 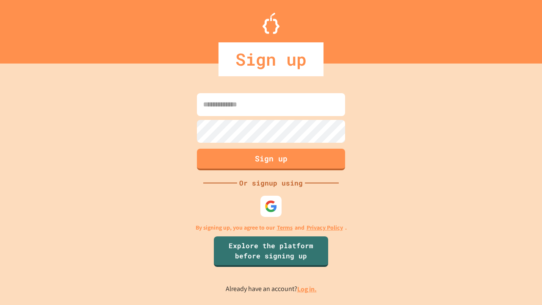 What do you see at coordinates (271, 289) in the screenshot?
I see `p: Already have an account?` at bounding box center [271, 289].